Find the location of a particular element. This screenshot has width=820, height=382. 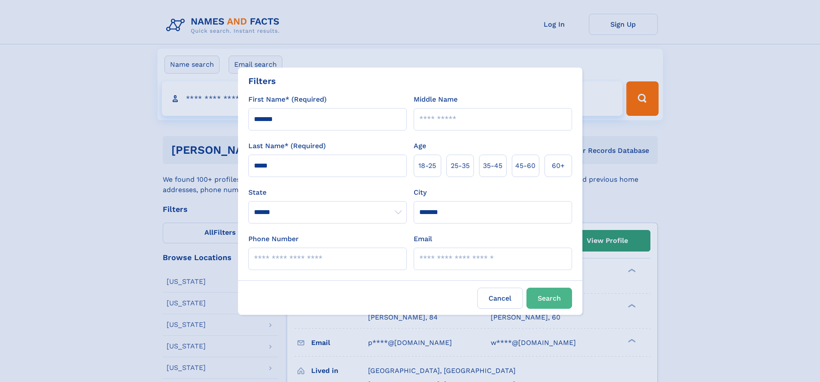

label: State is located at coordinates (327, 192).